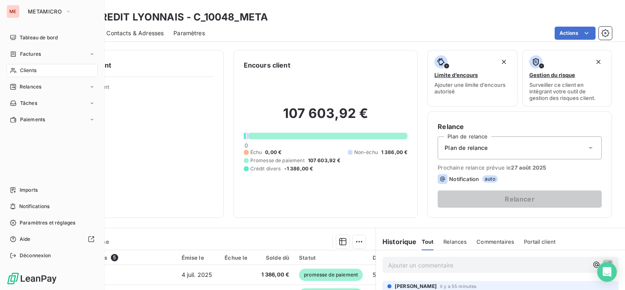  What do you see at coordinates (472, 88) in the screenshot?
I see `span: Ajouter une limite d’encours autorisé` at bounding box center [472, 88].